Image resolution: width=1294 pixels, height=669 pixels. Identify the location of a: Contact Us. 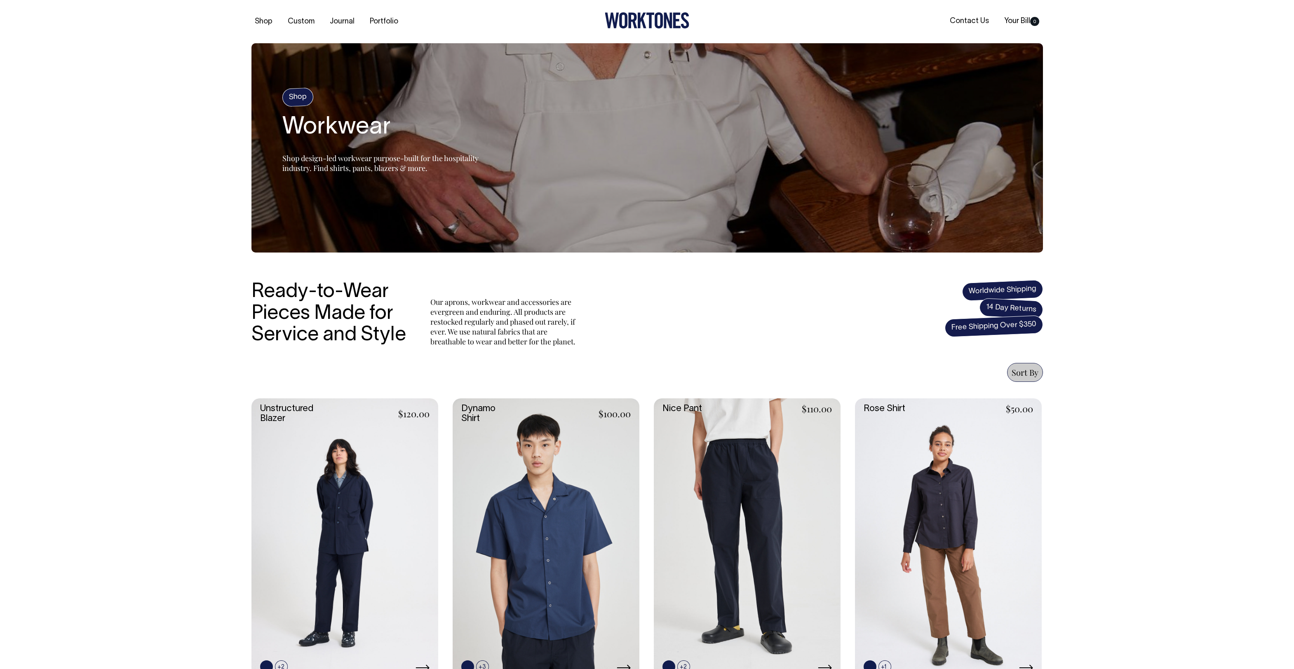
(969, 21).